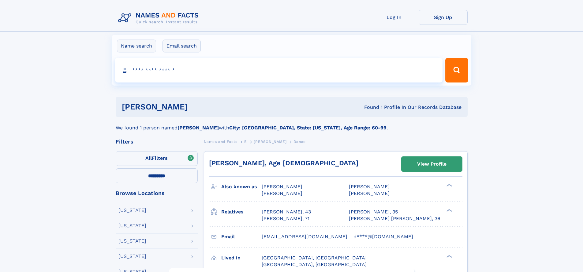 This screenshot has height=272, width=583. I want to click on img: Logo Names and Facts, so click(160, 18).